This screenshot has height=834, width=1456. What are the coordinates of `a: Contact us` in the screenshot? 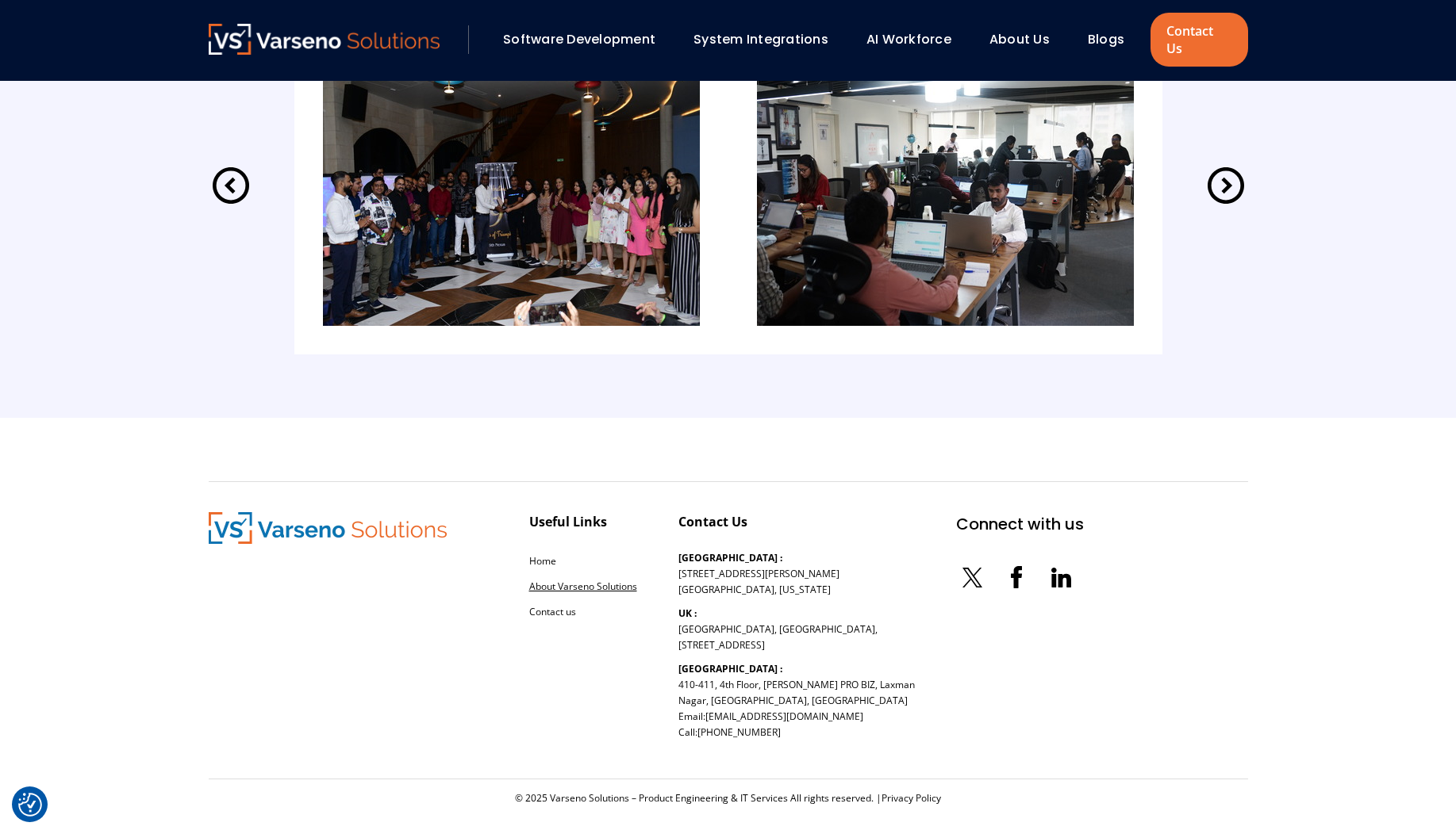 It's located at (552, 611).